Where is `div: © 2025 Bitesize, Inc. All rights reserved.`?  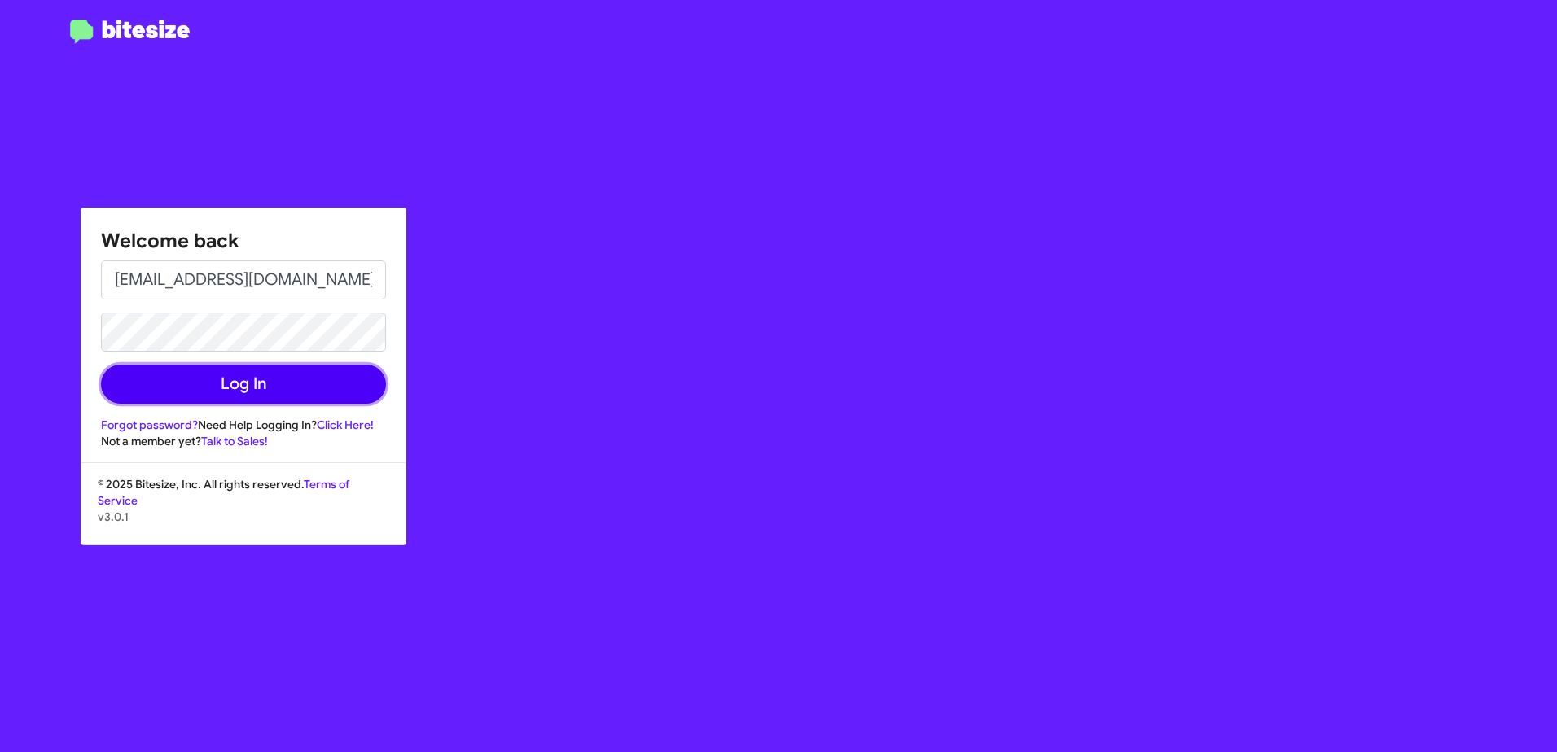 div: © 2025 Bitesize, Inc. All rights reserved. is located at coordinates (244, 511).